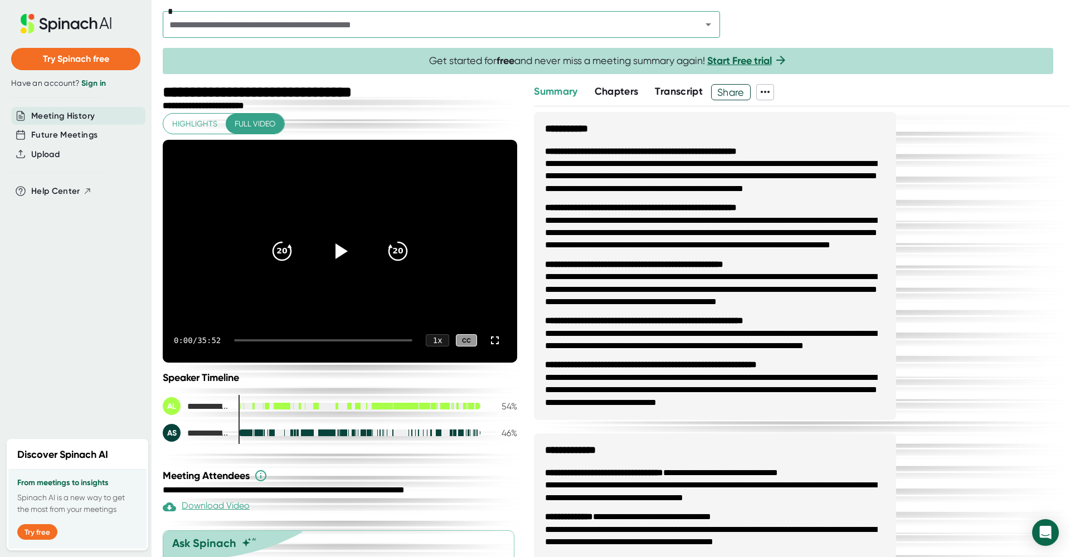 The height and width of the screenshot is (557, 1070). What do you see at coordinates (617, 91) in the screenshot?
I see `button: Chapters` at bounding box center [617, 91].